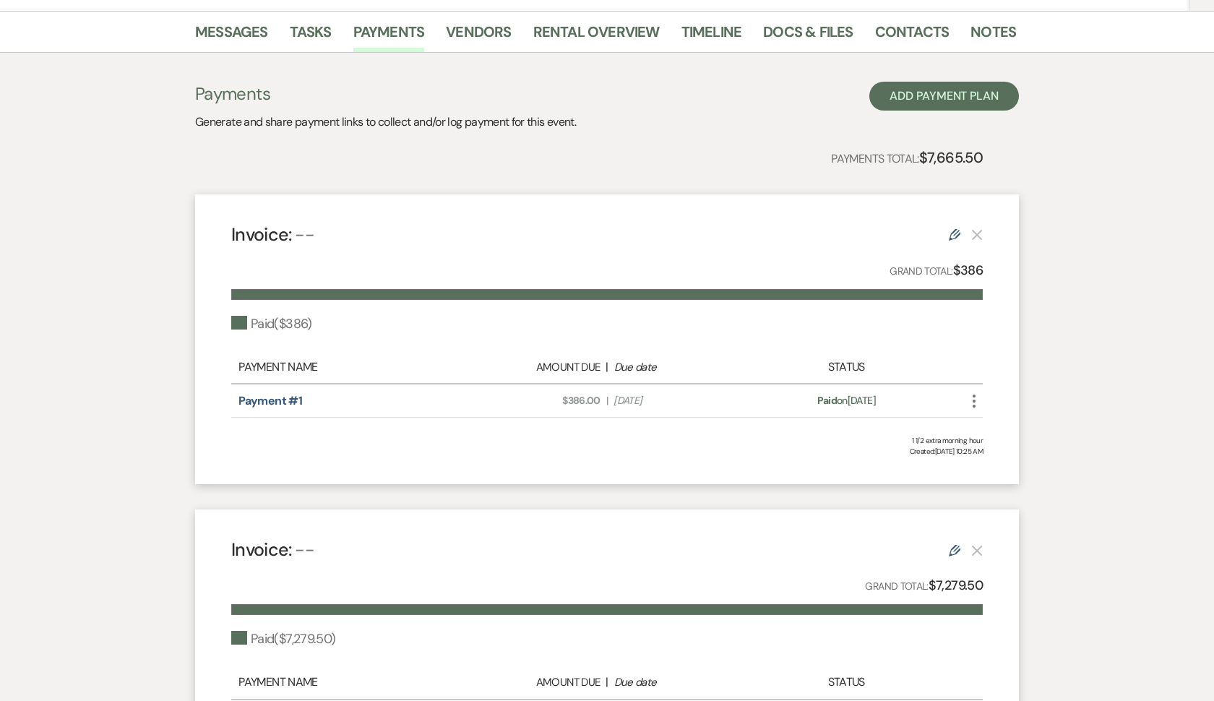 The image size is (1214, 701). I want to click on p: Generate and share payment links to collect and/or log payment for this event., so click(385, 122).